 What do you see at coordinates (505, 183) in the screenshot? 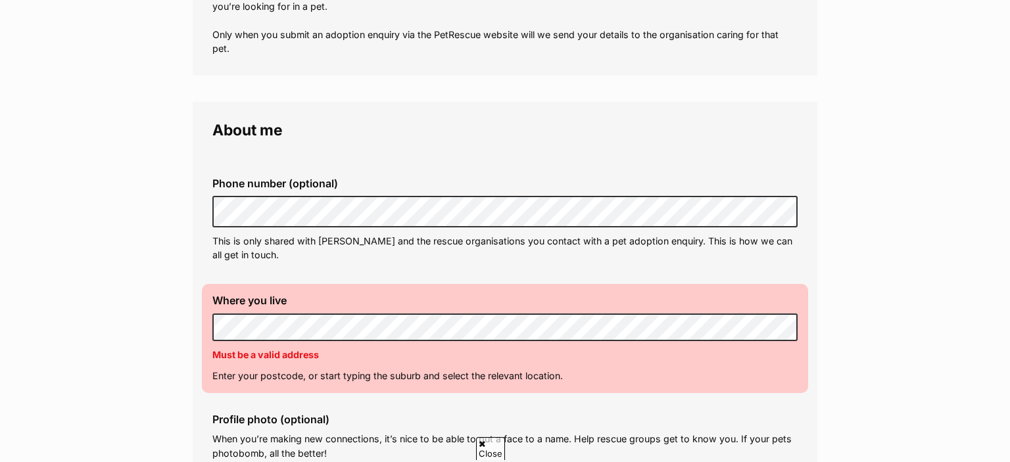
I see `label: Phone number (optional)` at bounding box center [505, 183].